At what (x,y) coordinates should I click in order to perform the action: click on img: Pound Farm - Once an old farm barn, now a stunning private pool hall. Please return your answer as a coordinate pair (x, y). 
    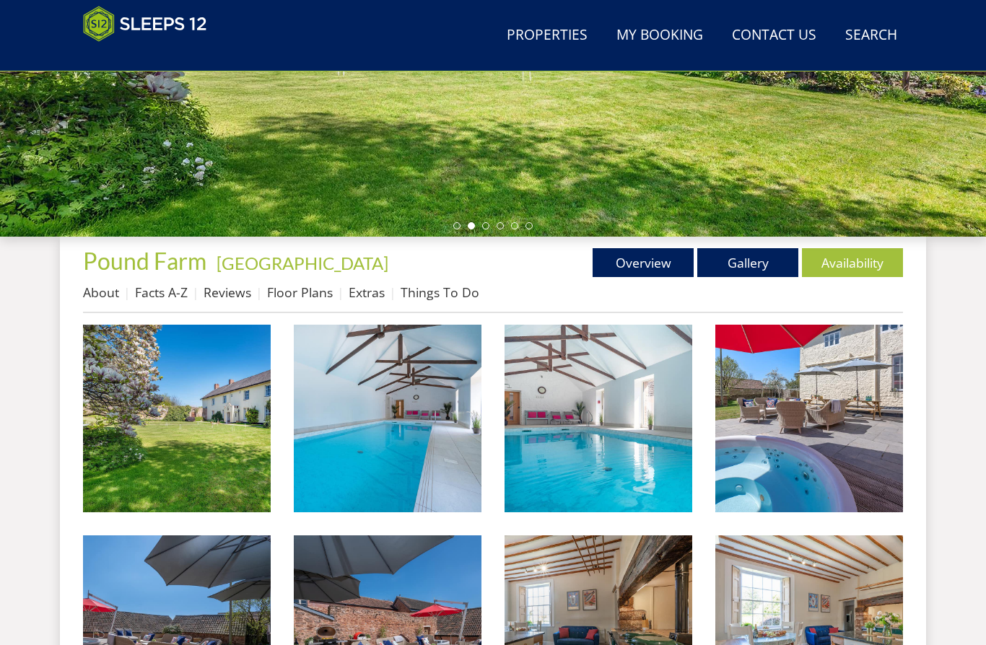
    Looking at the image, I should click on (598, 419).